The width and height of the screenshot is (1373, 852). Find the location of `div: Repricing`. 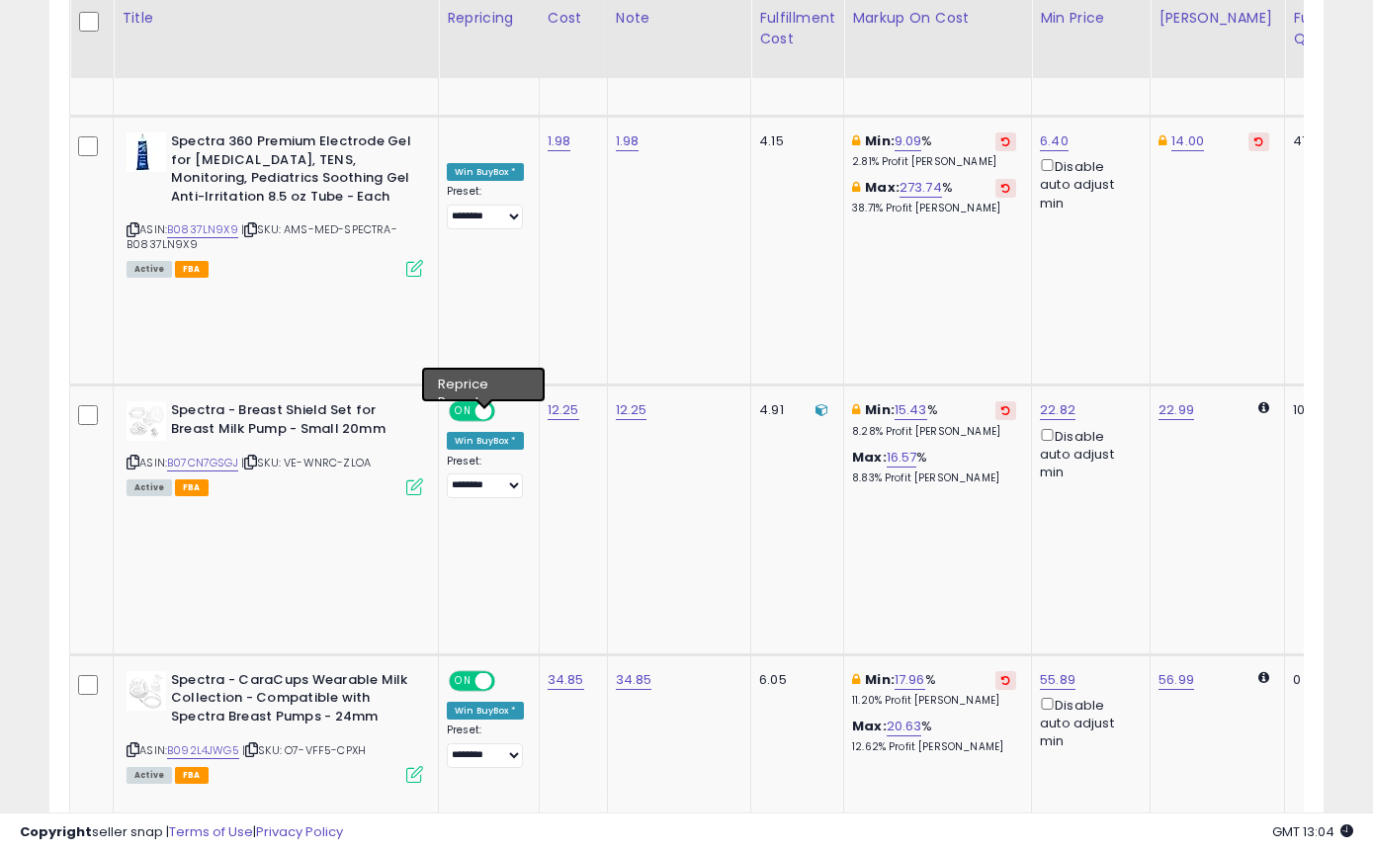

div: Repricing is located at coordinates (488, 18).